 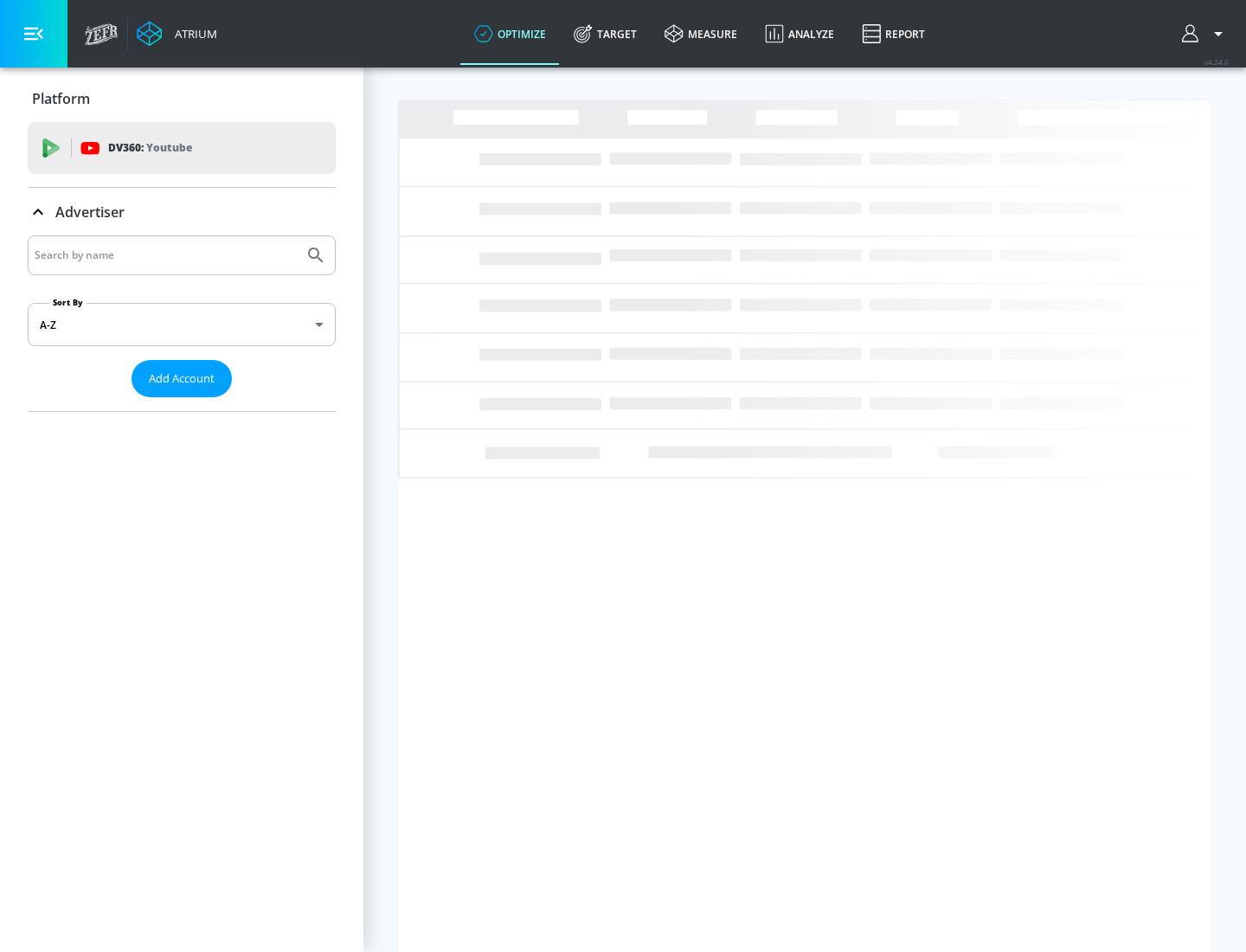 I want to click on button: Add Account, so click(x=182, y=379).